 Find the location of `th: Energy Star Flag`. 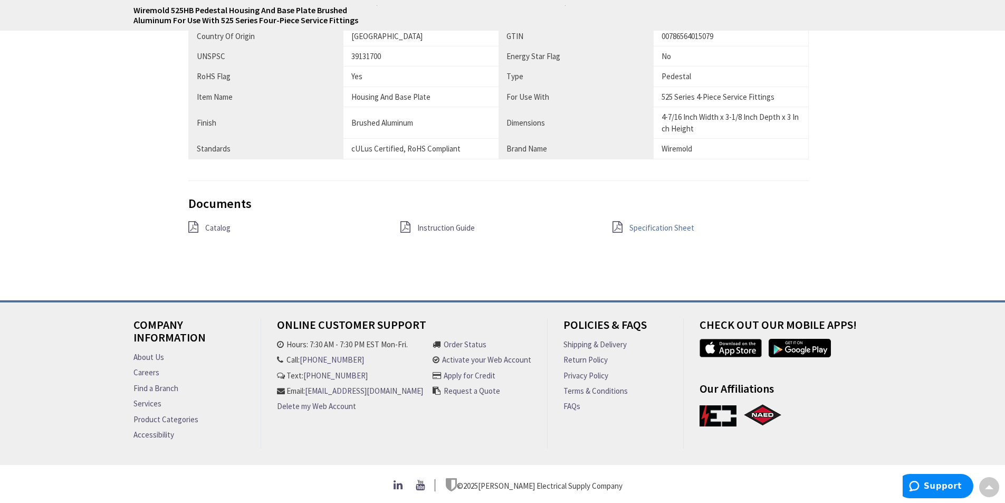

th: Energy Star Flag is located at coordinates (576, 56).